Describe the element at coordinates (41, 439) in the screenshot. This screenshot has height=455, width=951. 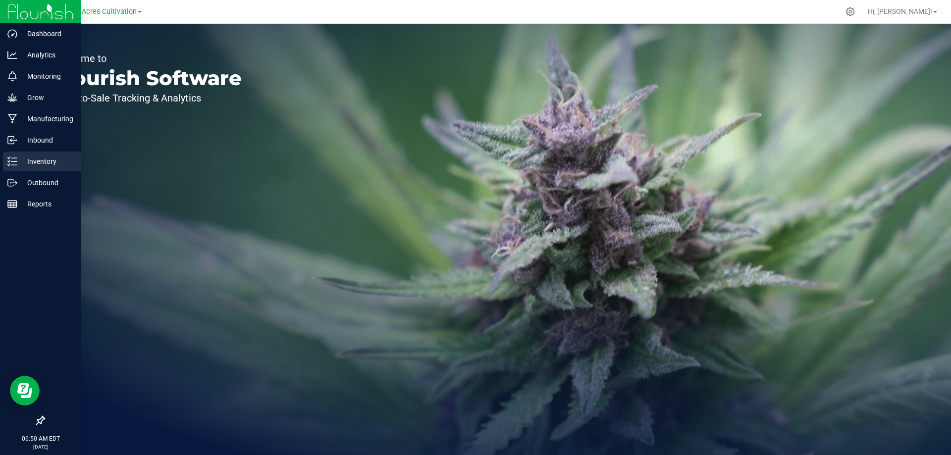
I see `p: 06:50 AM EDT` at that location.